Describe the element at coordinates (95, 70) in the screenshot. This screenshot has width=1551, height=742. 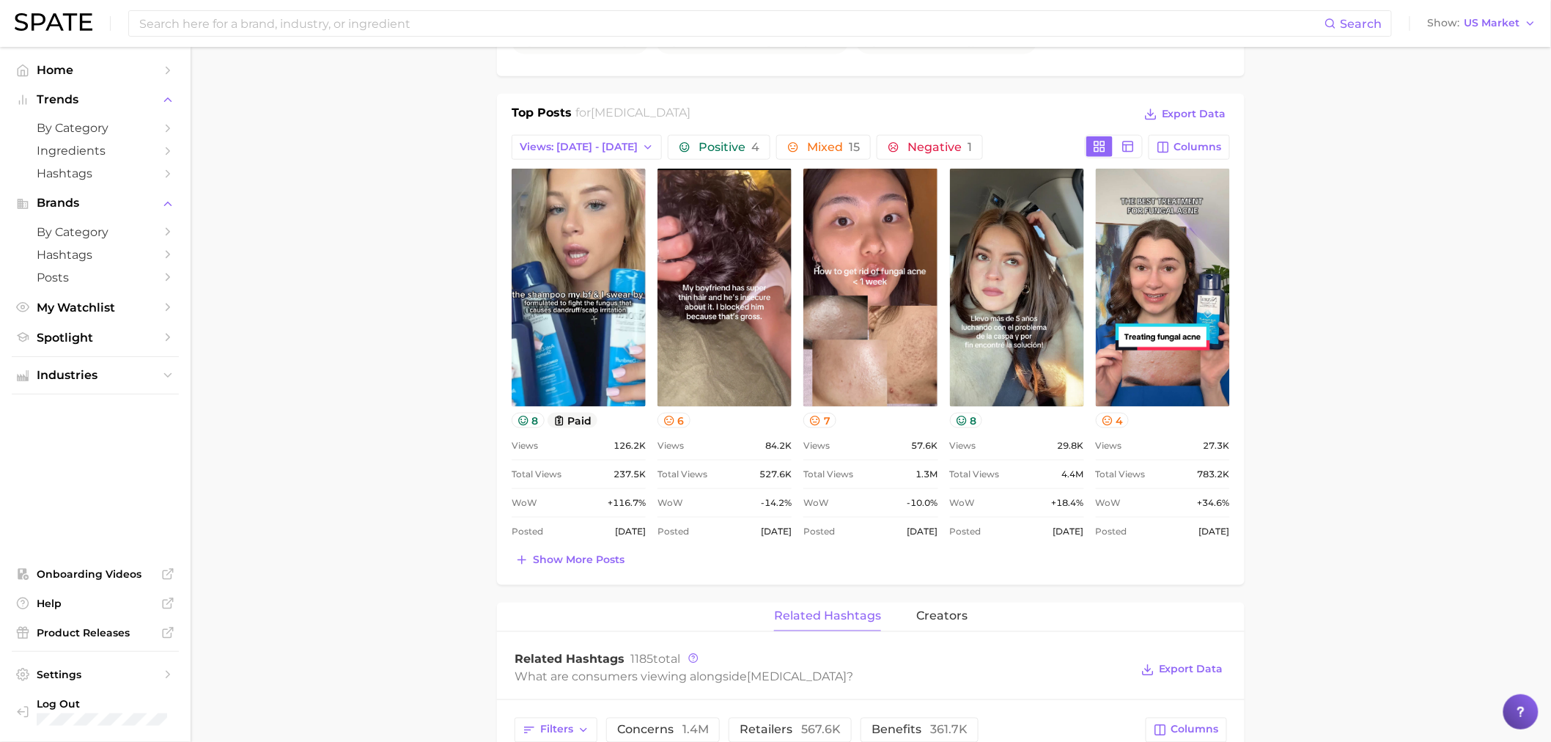
I see `a: Home` at that location.